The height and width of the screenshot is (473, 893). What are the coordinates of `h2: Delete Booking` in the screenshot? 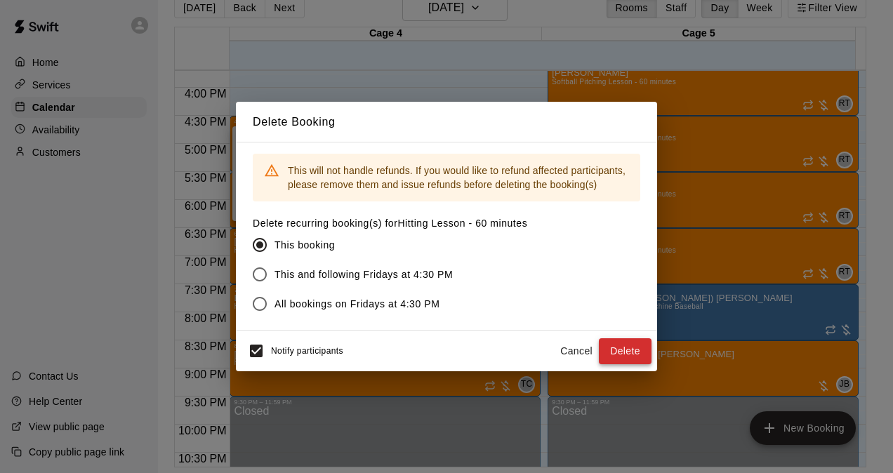 It's located at (447, 122).